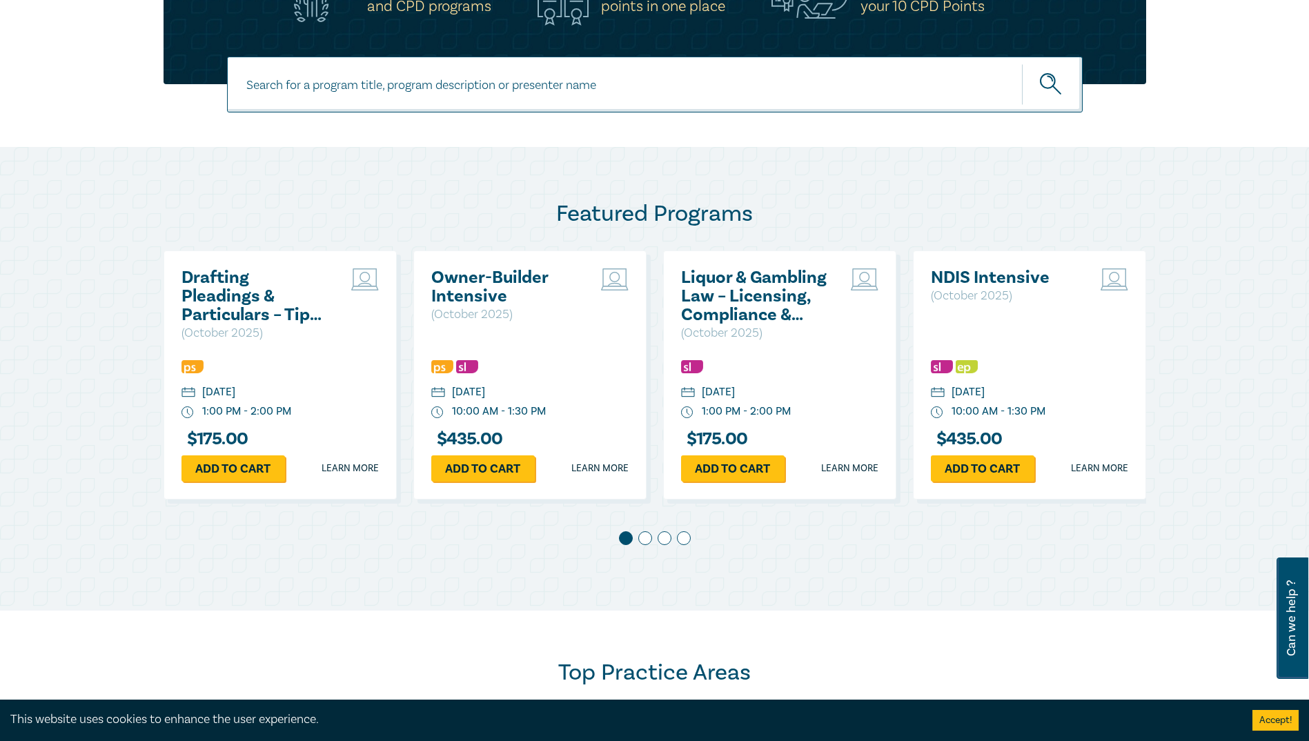 This screenshot has width=1309, height=741. Describe the element at coordinates (1291, 618) in the screenshot. I see `span: Can we help ?` at that location.